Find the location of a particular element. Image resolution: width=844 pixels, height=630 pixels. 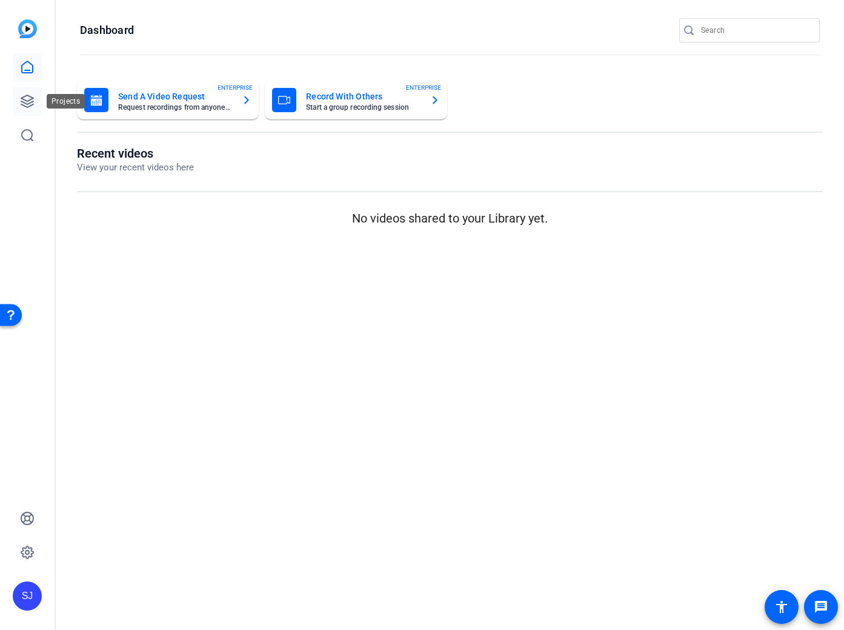

mat-card-subtitle: Request recordings from anyone, anywhere is located at coordinates (175, 107).